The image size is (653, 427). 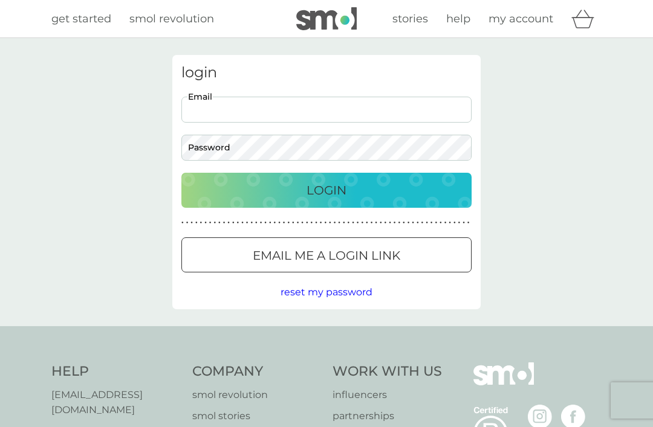 I want to click on span: my account, so click(x=521, y=19).